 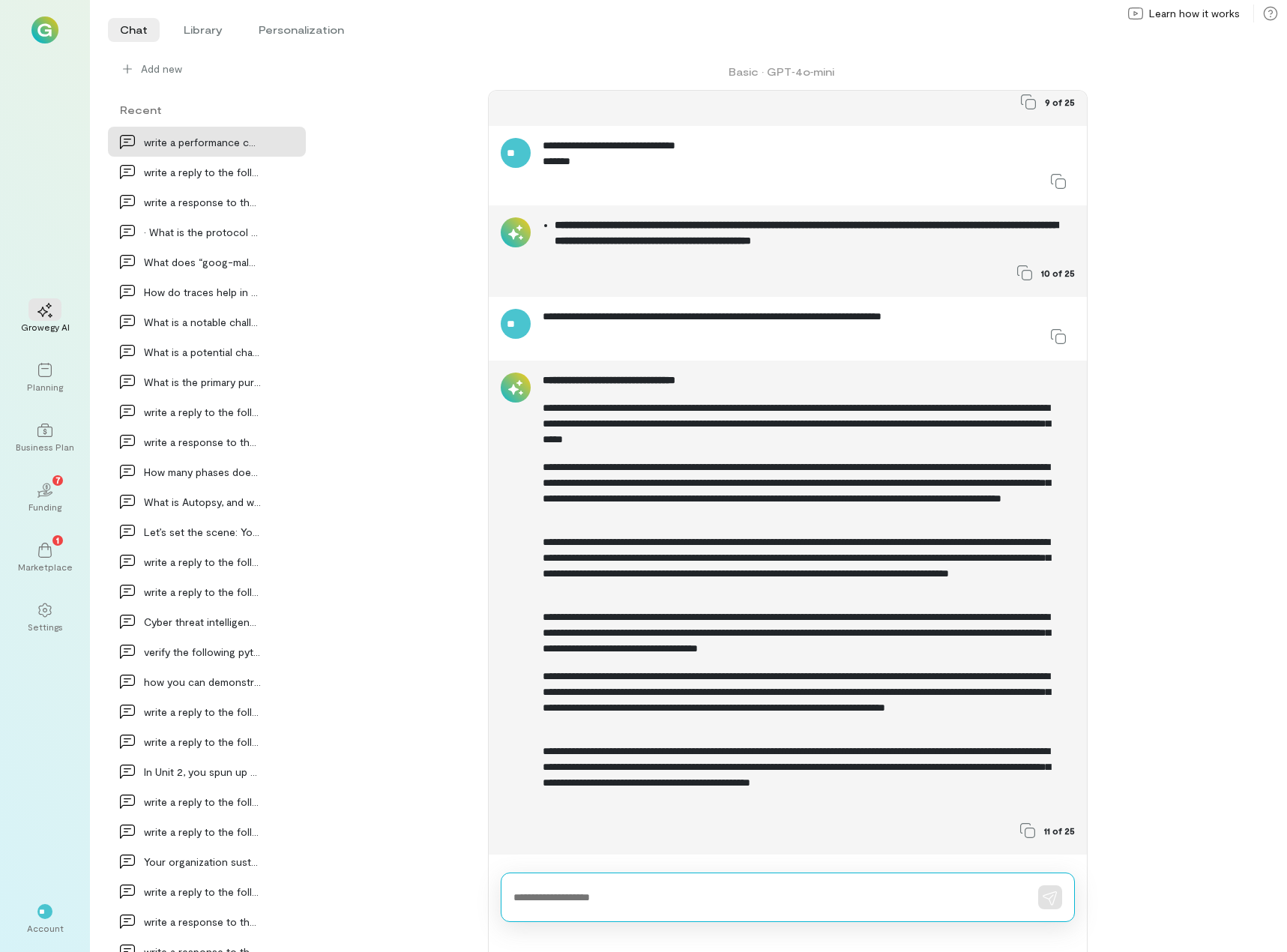 What do you see at coordinates (202, 681) in the screenshot?
I see `div: how you can demonstrate an exploit using CVE-2023…` at bounding box center [202, 681].